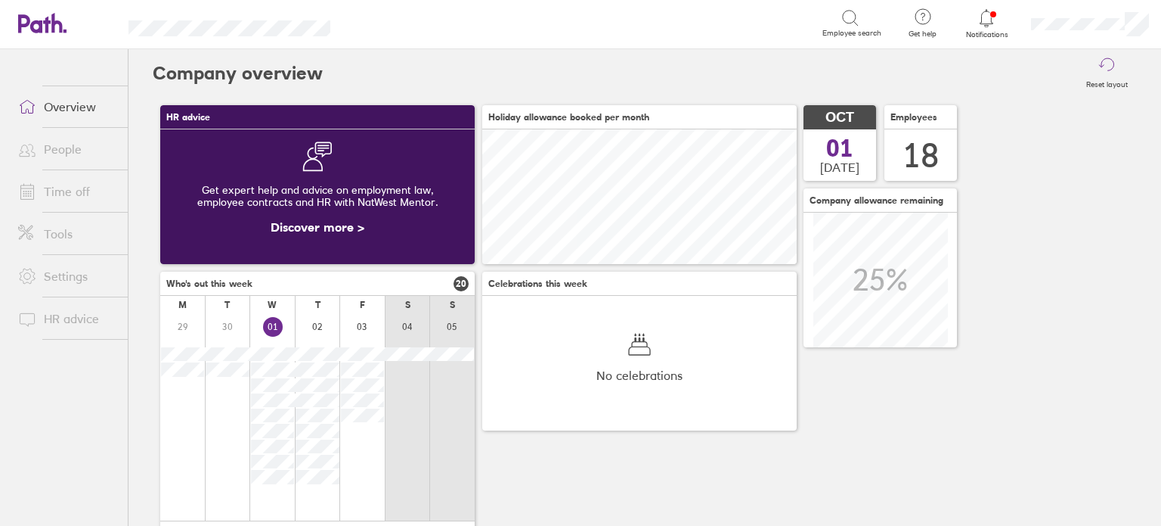  What do you see at coordinates (237, 73) in the screenshot?
I see `h2: Company overview` at bounding box center [237, 73].